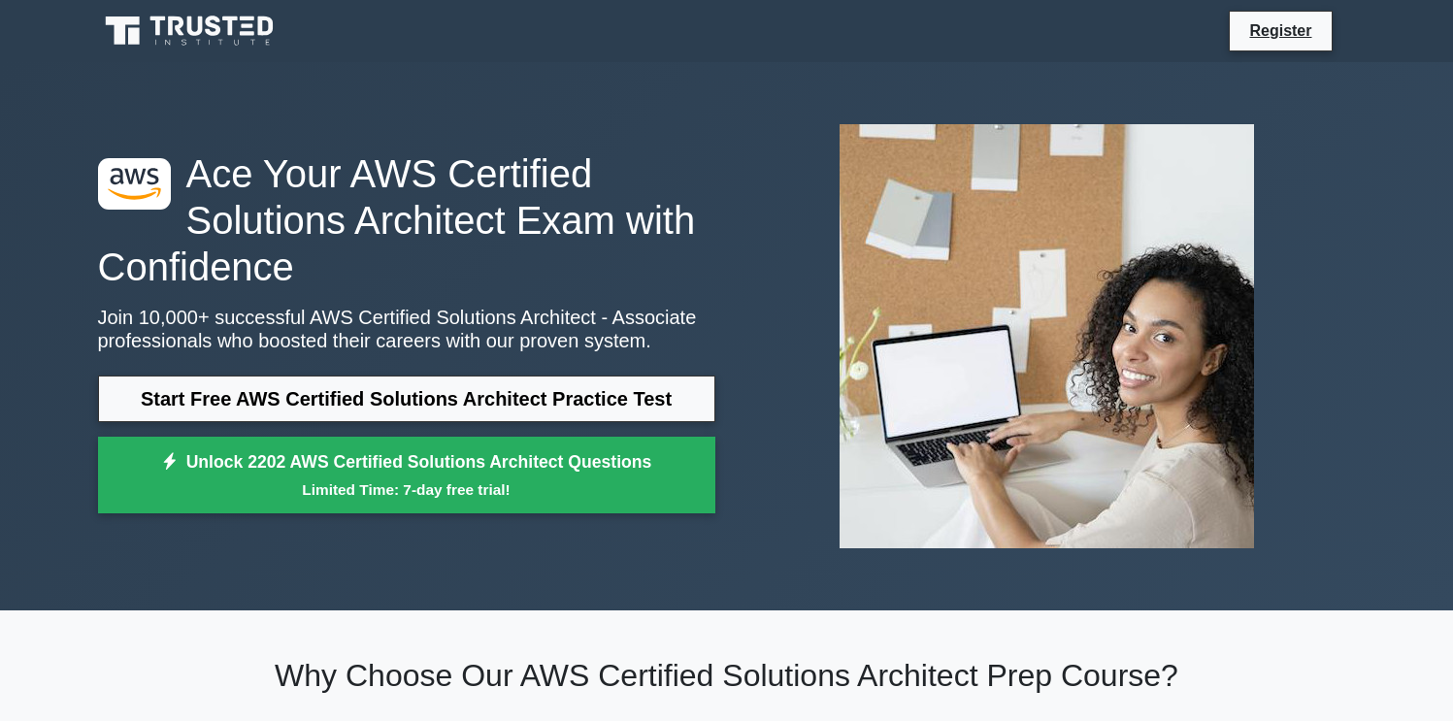 The height and width of the screenshot is (721, 1453). Describe the element at coordinates (407, 220) in the screenshot. I see `h1: Ace Your AWS Certified Solutions Architect Exam with Confidence` at that location.